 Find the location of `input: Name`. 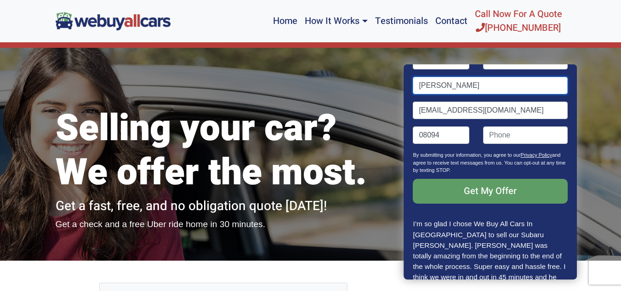

input: Name is located at coordinates (490, 85).